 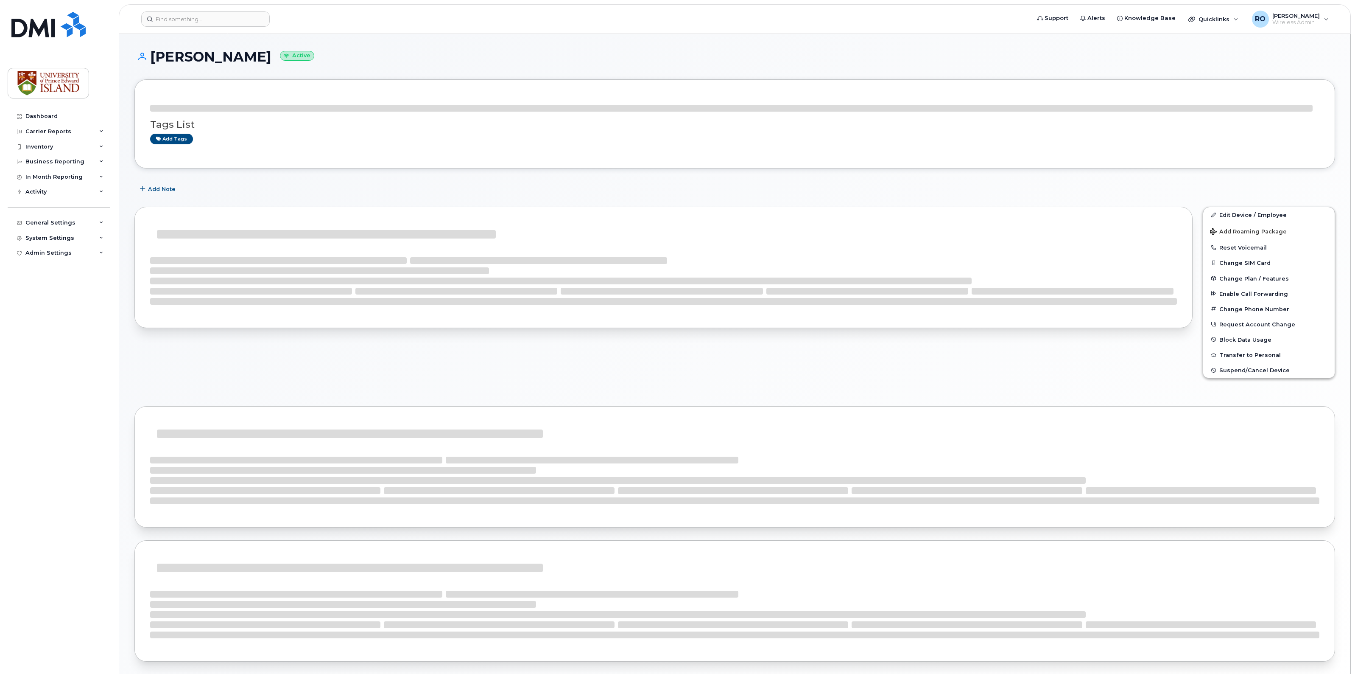 I want to click on span: Change Plan / Features, so click(x=1255, y=278).